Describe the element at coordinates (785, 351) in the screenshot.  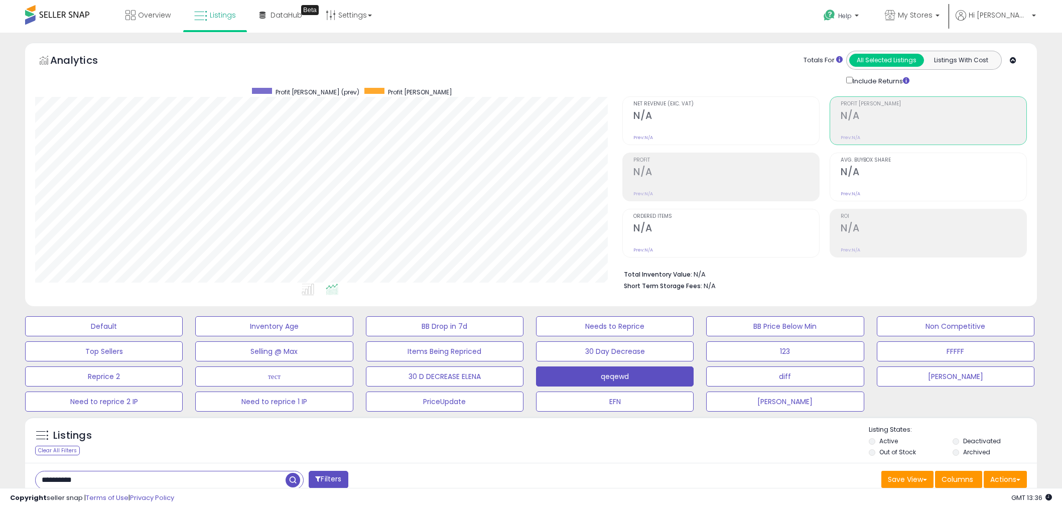
I see `button: 123` at that location.